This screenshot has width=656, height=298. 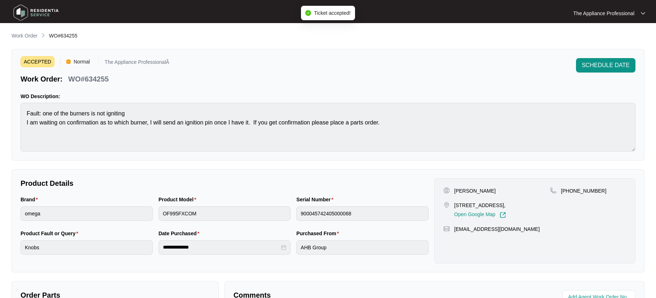 I want to click on span: check-circle, so click(x=308, y=13).